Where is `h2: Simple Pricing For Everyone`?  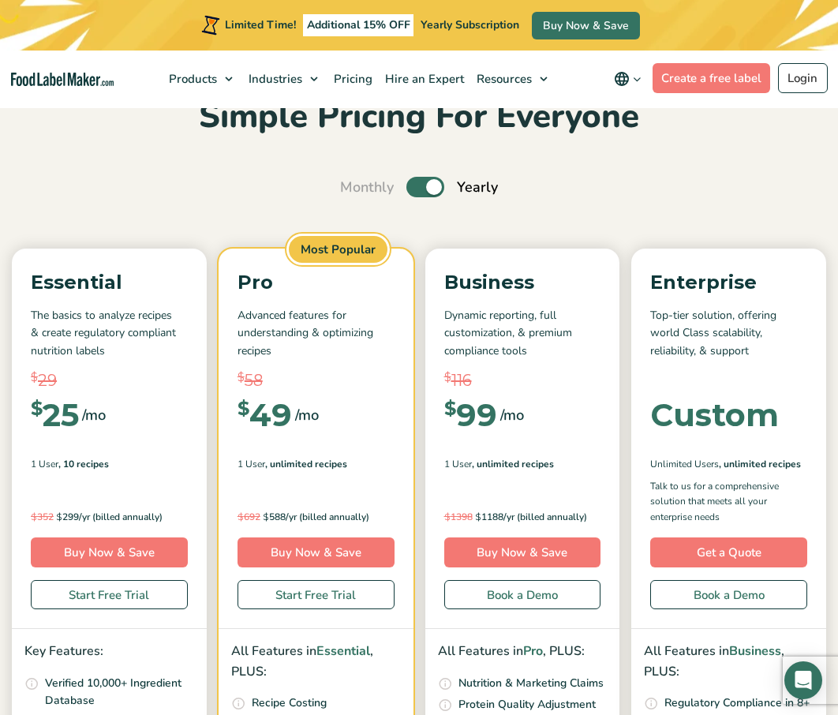
h2: Simple Pricing For Everyone is located at coordinates (419, 117).